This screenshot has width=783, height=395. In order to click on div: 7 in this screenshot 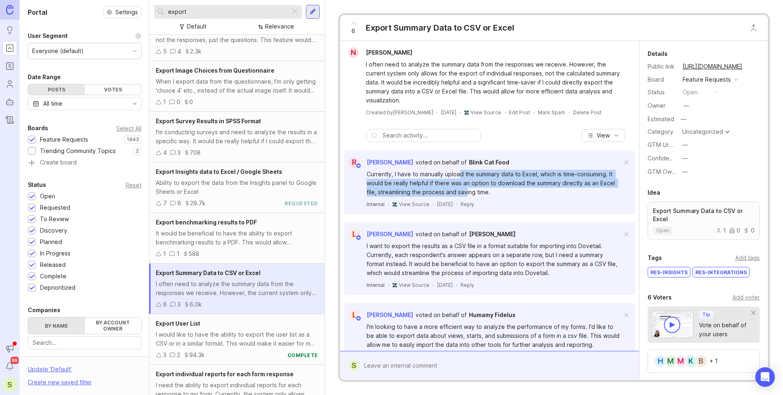, I will do `click(165, 203)`.